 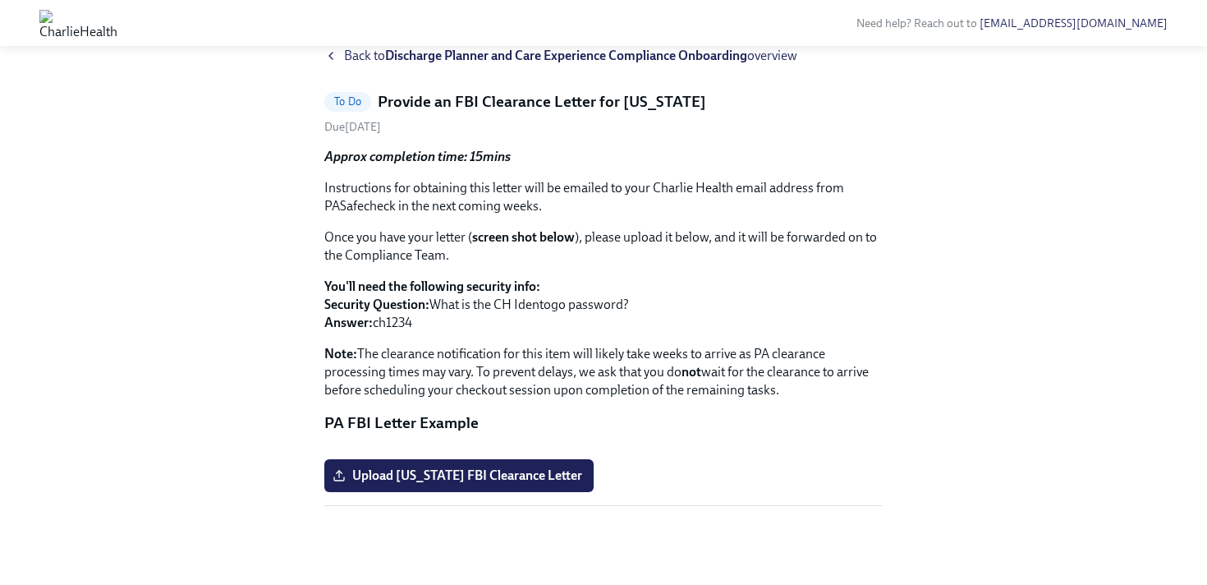 I want to click on strong: Note:, so click(x=341, y=353).